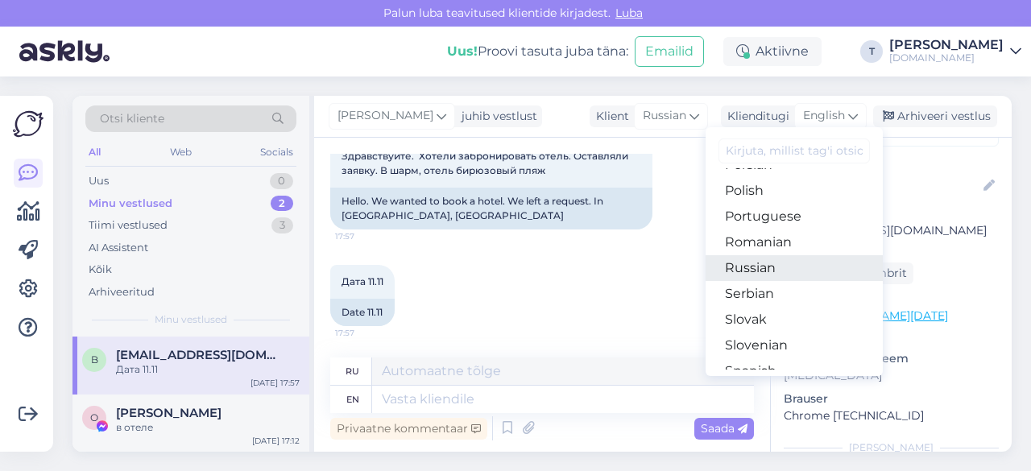  Describe the element at coordinates (352, 371) in the screenshot. I see `div: ru` at that location.